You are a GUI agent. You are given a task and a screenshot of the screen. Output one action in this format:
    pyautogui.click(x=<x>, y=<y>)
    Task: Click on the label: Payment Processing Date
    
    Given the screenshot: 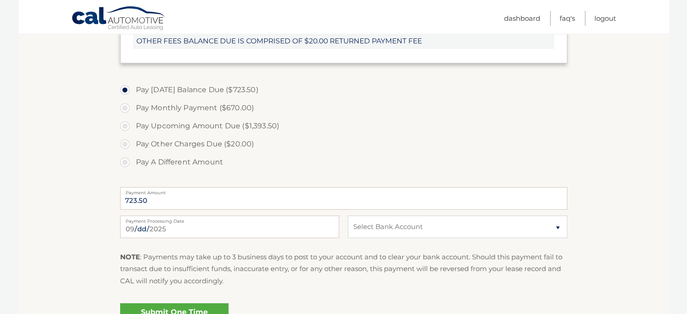 What is the action you would take?
    pyautogui.click(x=230, y=219)
    